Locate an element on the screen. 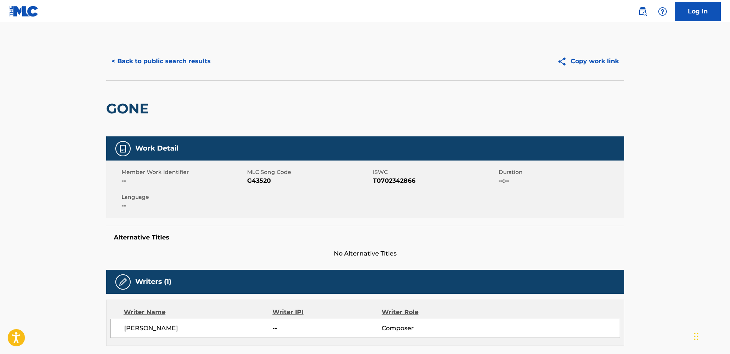 This screenshot has width=730, height=354. button: < Back to public search results is located at coordinates (161, 61).